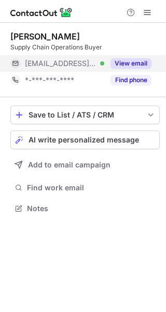  I want to click on span: Notes, so click(92, 209).